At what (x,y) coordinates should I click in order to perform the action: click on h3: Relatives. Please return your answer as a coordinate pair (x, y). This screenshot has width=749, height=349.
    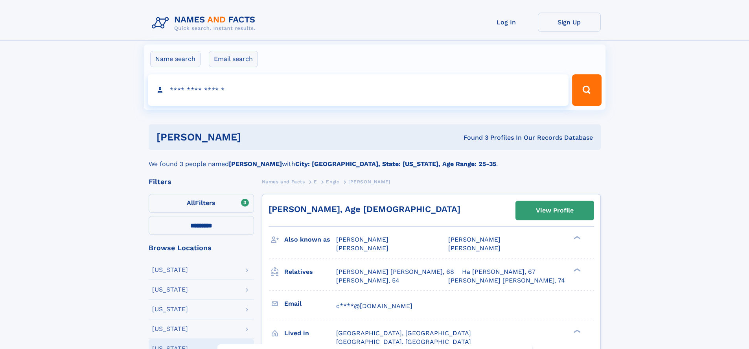
    Looking at the image, I should click on (310, 272).